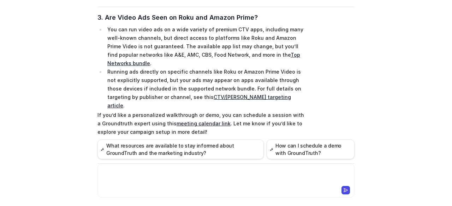  Describe the element at coordinates (200, 124) in the screenshot. I see `p: If you’d like a personalized walkthrough or demo, you can schedule a session with a Groundtruth e...` at that location.